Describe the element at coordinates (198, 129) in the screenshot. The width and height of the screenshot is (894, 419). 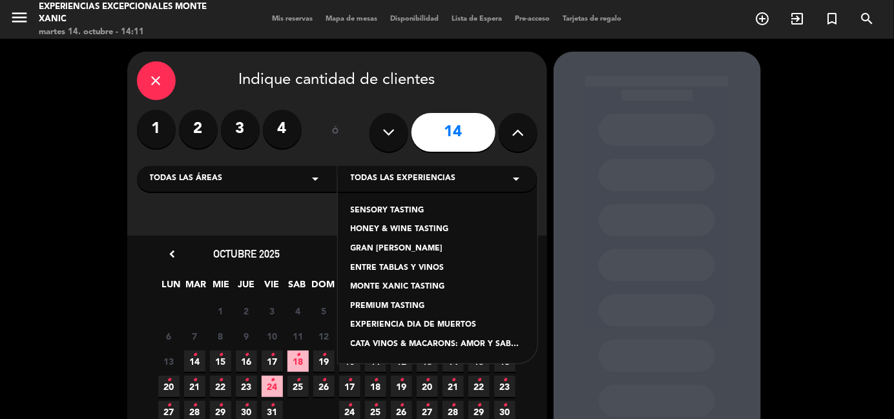
I see `label: 2` at that location.